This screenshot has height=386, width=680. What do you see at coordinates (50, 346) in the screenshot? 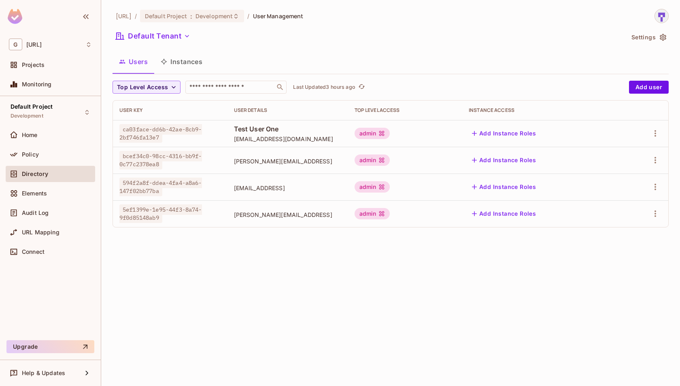
I see `button: Upgrade` at bounding box center [50, 346].